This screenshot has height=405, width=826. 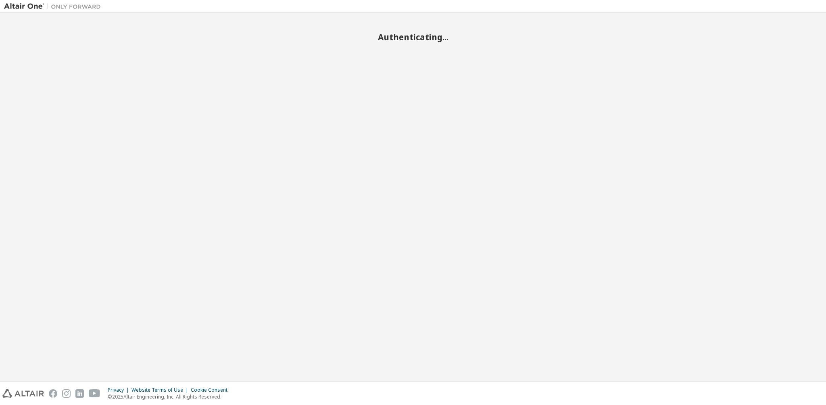 What do you see at coordinates (161, 391) in the screenshot?
I see `div: Website Terms of Use` at bounding box center [161, 391].